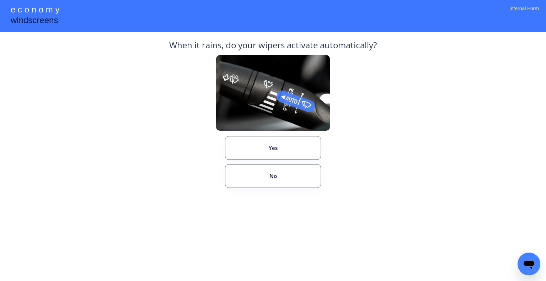  I want to click on button: No, so click(273, 176).